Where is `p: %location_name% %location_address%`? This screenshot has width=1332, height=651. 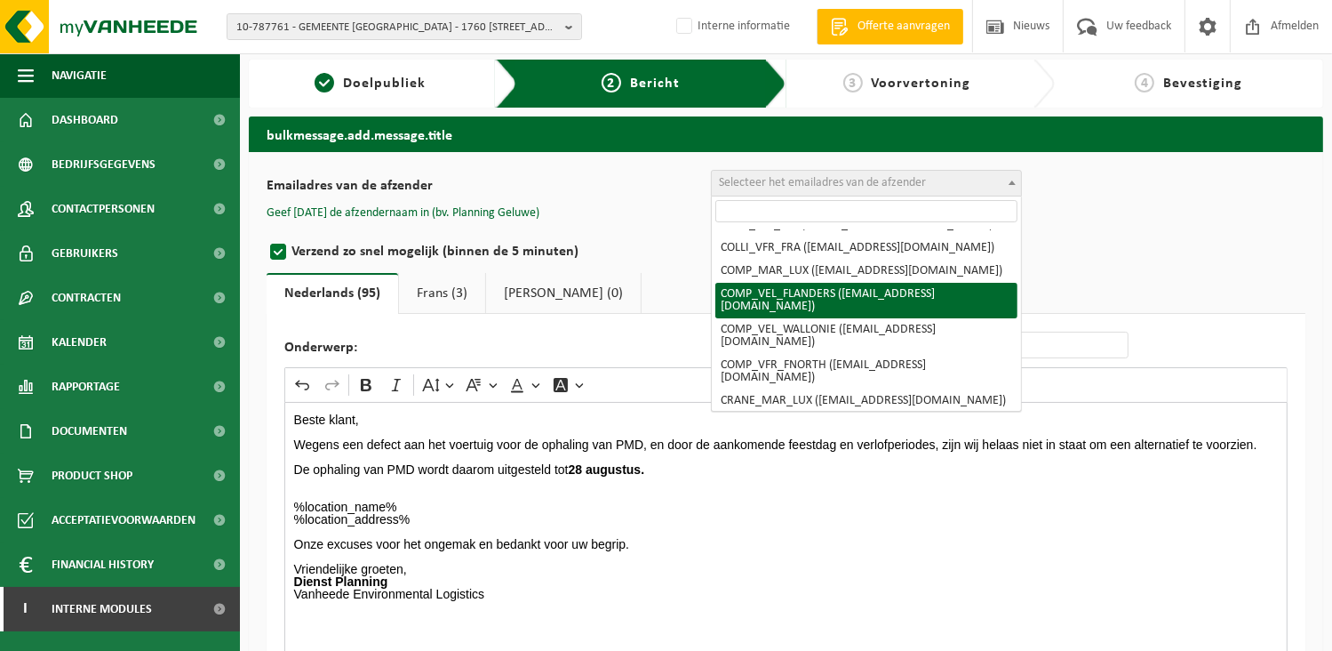
p: %location_name% %location_address% is located at coordinates (787, 507).